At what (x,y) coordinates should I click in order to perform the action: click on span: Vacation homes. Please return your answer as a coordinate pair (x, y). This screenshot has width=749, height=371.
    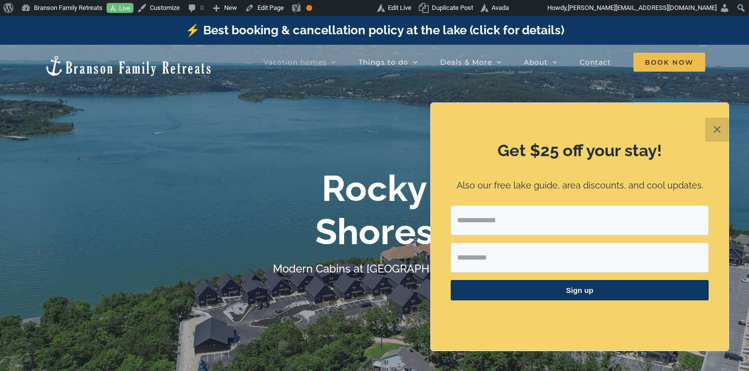
    Looking at the image, I should click on (295, 62).